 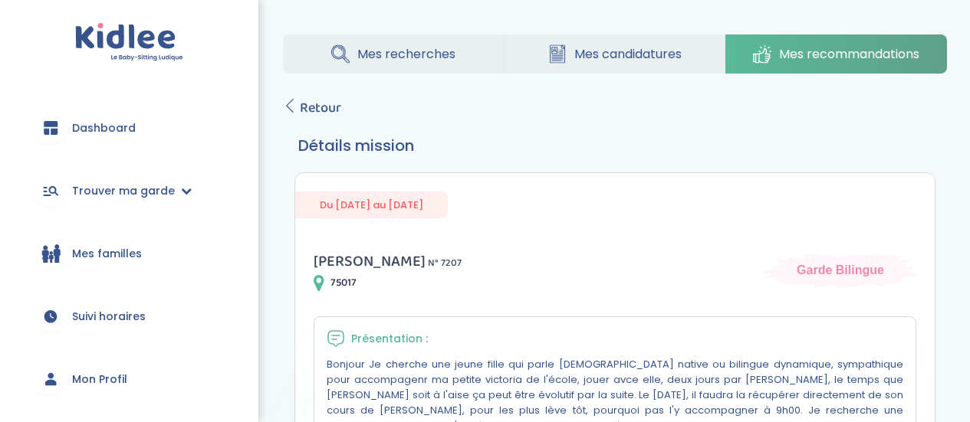 I want to click on span: Mes recommandations, so click(x=849, y=54).